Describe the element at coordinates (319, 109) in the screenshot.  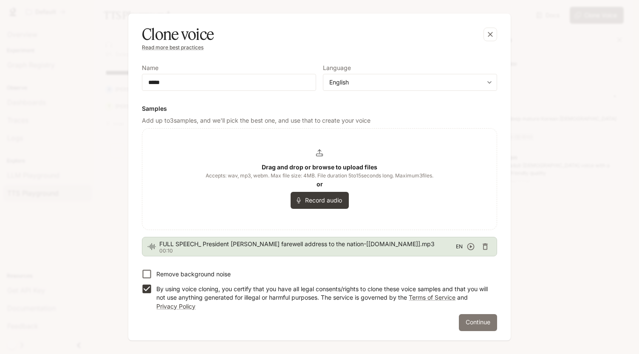
I see `h6: Samples` at that location.